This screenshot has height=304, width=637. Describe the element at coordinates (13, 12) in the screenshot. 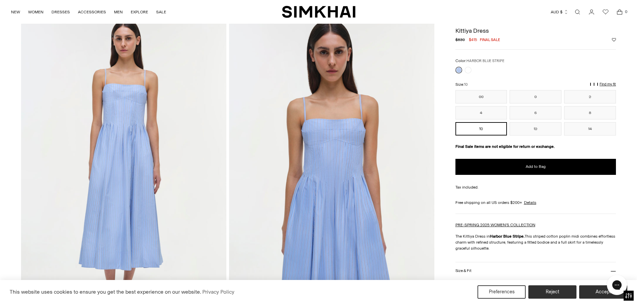

I see `button: Gorgias live chat` at that location.